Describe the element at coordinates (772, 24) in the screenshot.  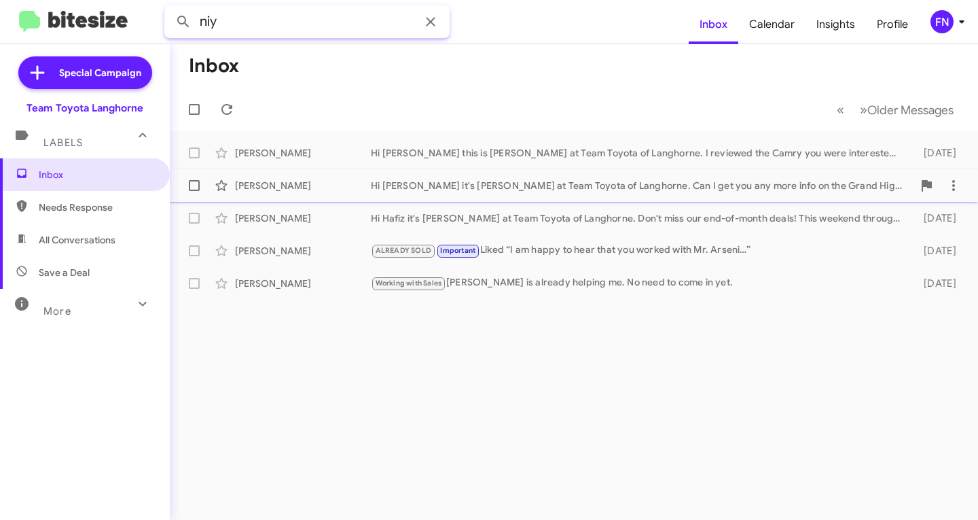
I see `a: Calendar` at that location.